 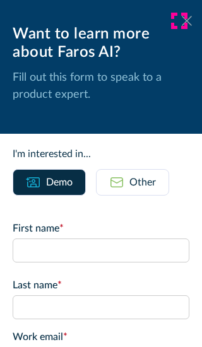 What do you see at coordinates (101, 43) in the screenshot?
I see `div: Want to learn more about Faros AI?` at bounding box center [101, 43].